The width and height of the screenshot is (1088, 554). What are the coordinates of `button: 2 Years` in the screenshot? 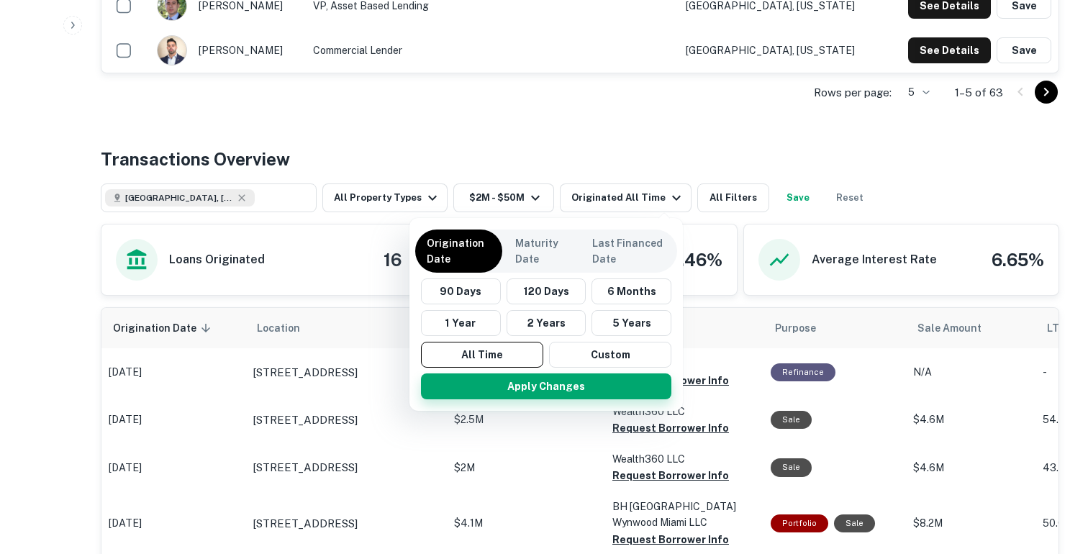 It's located at (546, 323).